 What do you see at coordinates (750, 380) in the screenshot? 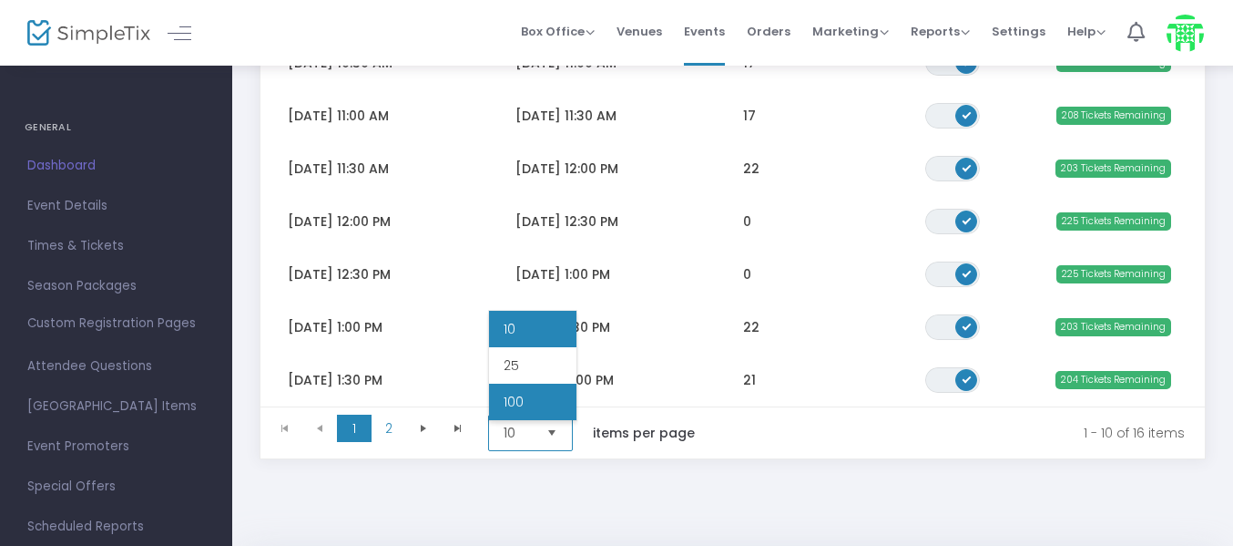
I see `span: 21` at bounding box center [750, 380].